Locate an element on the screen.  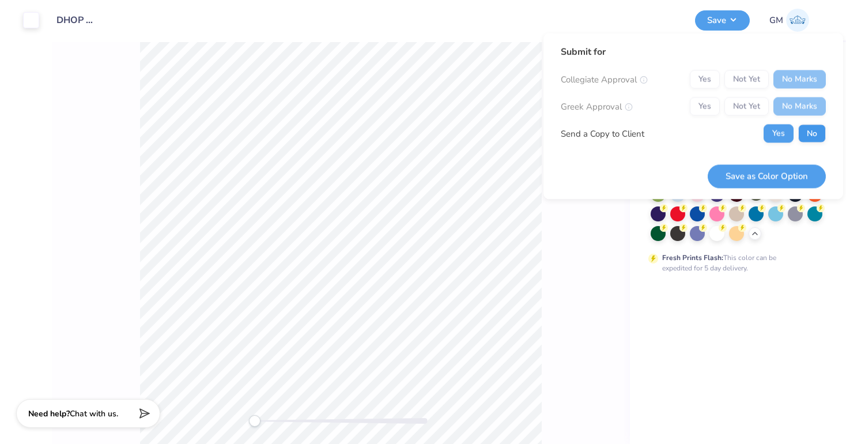
div: Submit for is located at coordinates (693, 52).